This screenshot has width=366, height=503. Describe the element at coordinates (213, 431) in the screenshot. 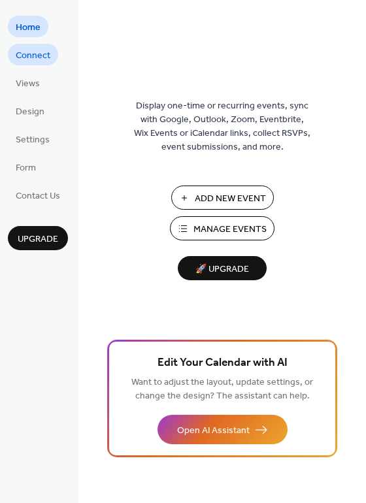

I see `span: Open AI Assistant` at that location.